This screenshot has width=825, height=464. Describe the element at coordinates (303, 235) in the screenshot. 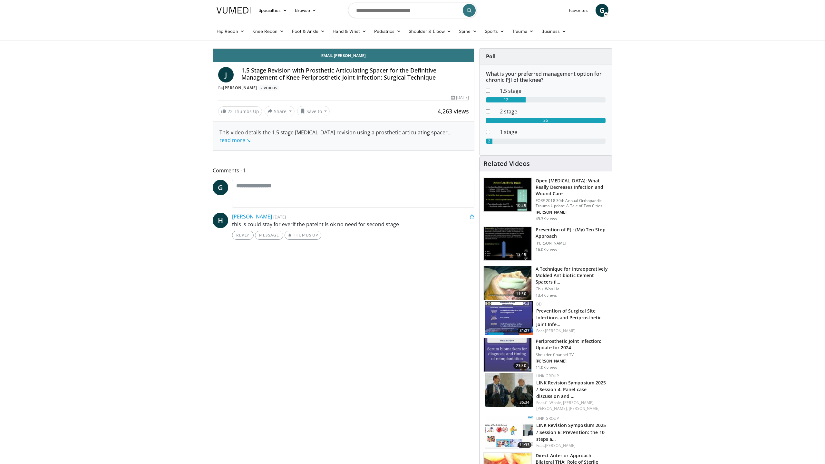

I see `a: Thumbs Up` at that location.